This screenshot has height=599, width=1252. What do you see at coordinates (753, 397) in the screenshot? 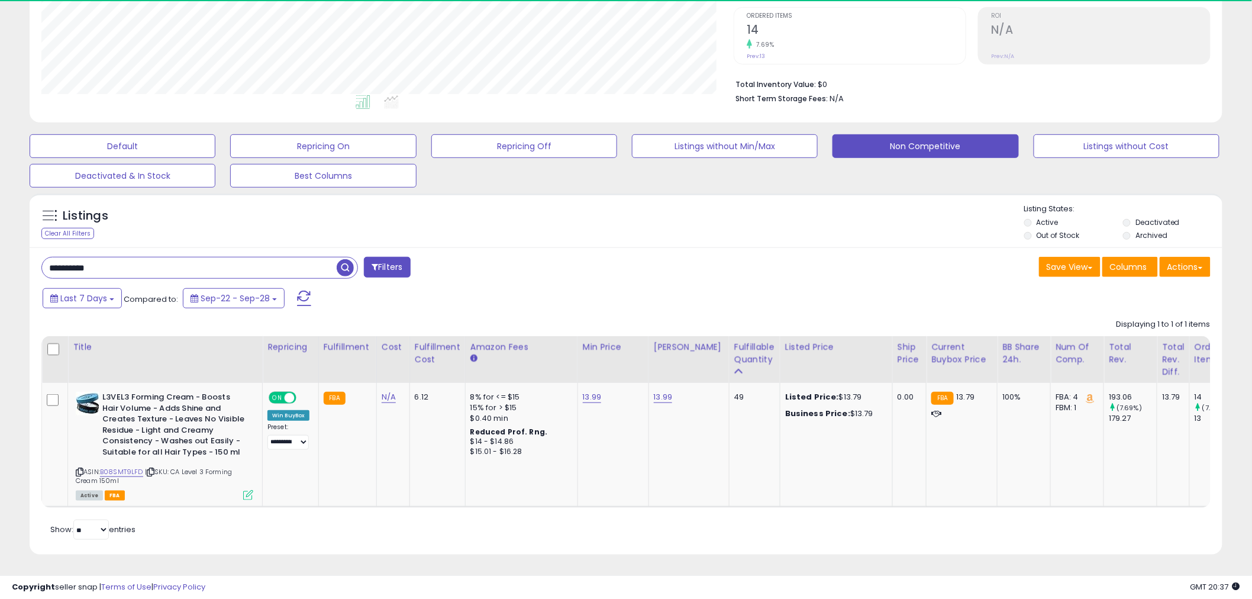
I see `div: 49` at bounding box center [753, 397].